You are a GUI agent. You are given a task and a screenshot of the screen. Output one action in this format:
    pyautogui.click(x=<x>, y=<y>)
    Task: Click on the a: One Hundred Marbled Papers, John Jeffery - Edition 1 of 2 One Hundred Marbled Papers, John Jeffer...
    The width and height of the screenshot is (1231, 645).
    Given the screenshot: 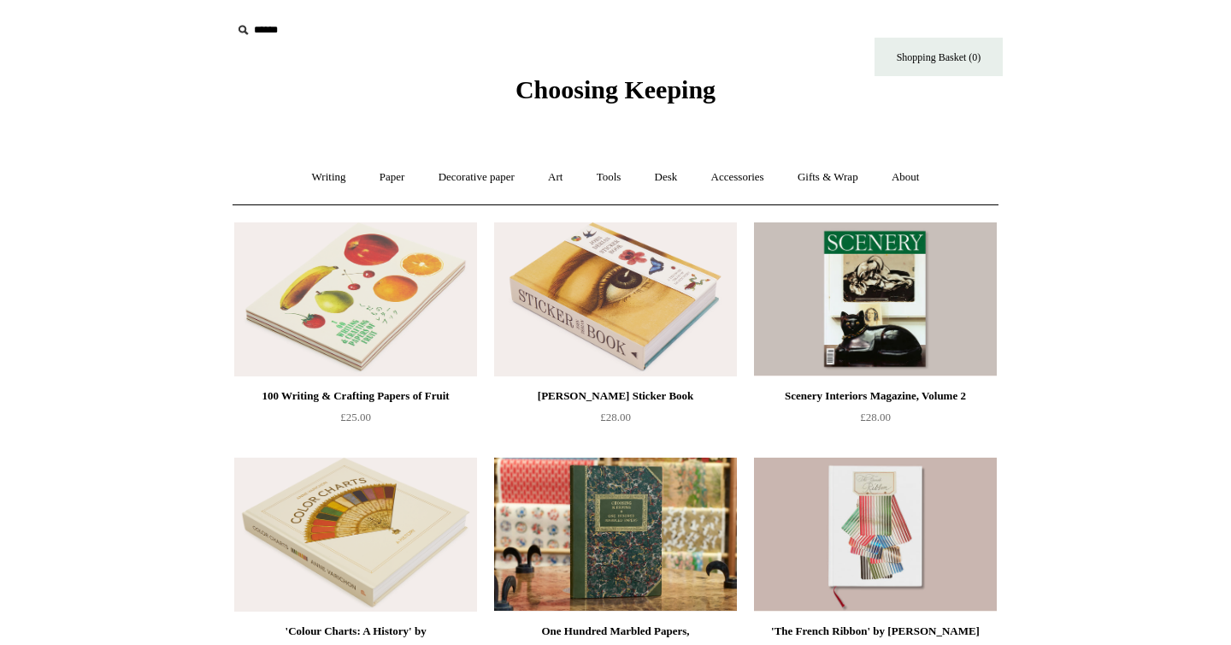 What is the action you would take?
    pyautogui.click(x=616, y=534)
    